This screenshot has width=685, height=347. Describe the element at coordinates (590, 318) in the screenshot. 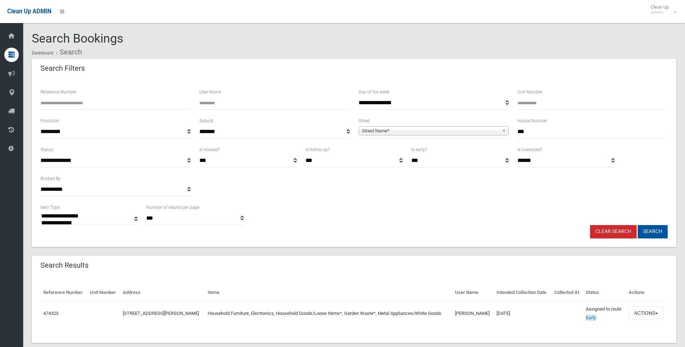

I see `span: Early` at that location.